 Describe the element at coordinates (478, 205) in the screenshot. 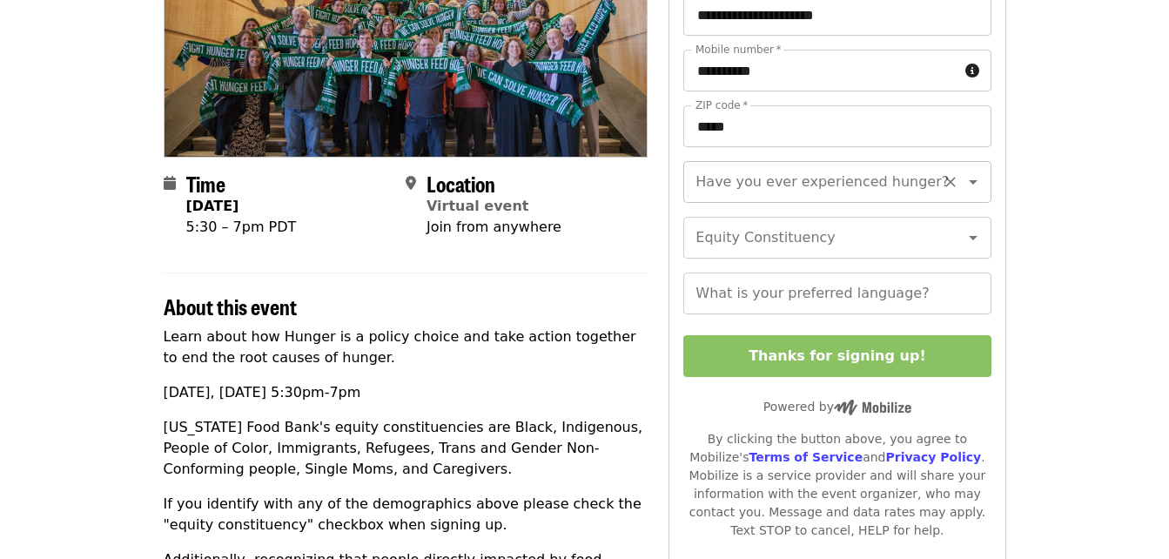

I see `a: Virtual event` at that location.